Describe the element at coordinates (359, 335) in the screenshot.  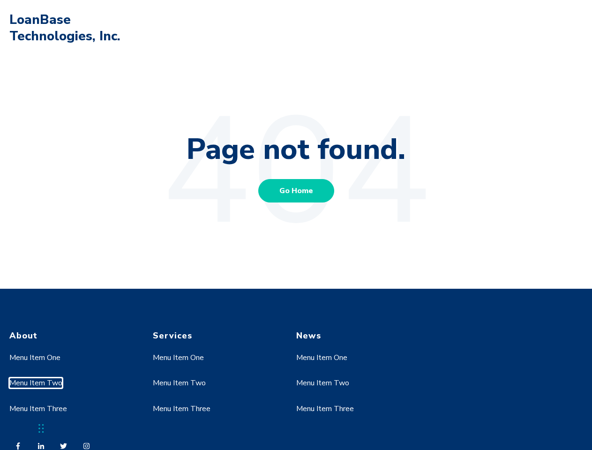
I see `h4: News` at that location.